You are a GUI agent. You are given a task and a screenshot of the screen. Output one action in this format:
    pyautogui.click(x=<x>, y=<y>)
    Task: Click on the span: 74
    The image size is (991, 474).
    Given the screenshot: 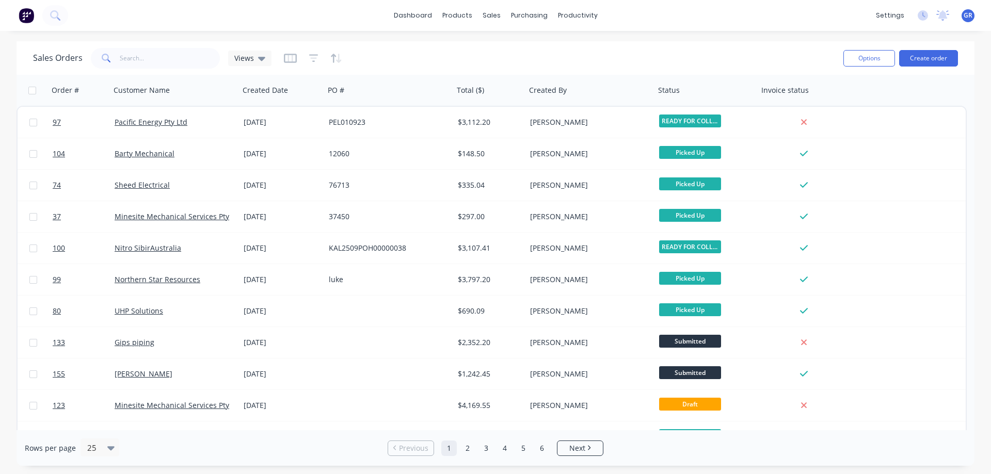 What is the action you would take?
    pyautogui.click(x=57, y=185)
    